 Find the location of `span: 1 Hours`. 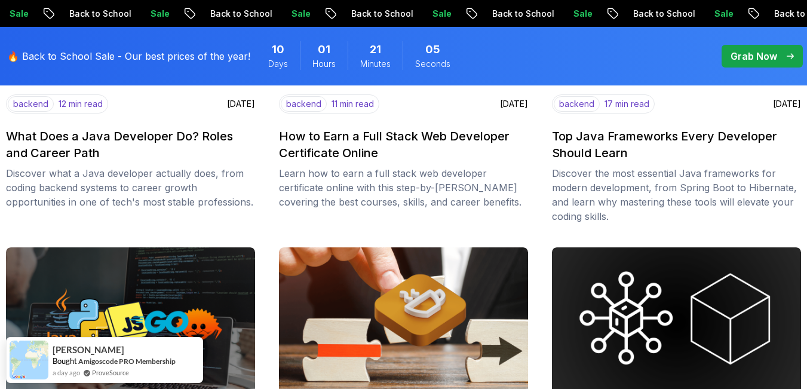

span: 1 Hours is located at coordinates (324, 50).